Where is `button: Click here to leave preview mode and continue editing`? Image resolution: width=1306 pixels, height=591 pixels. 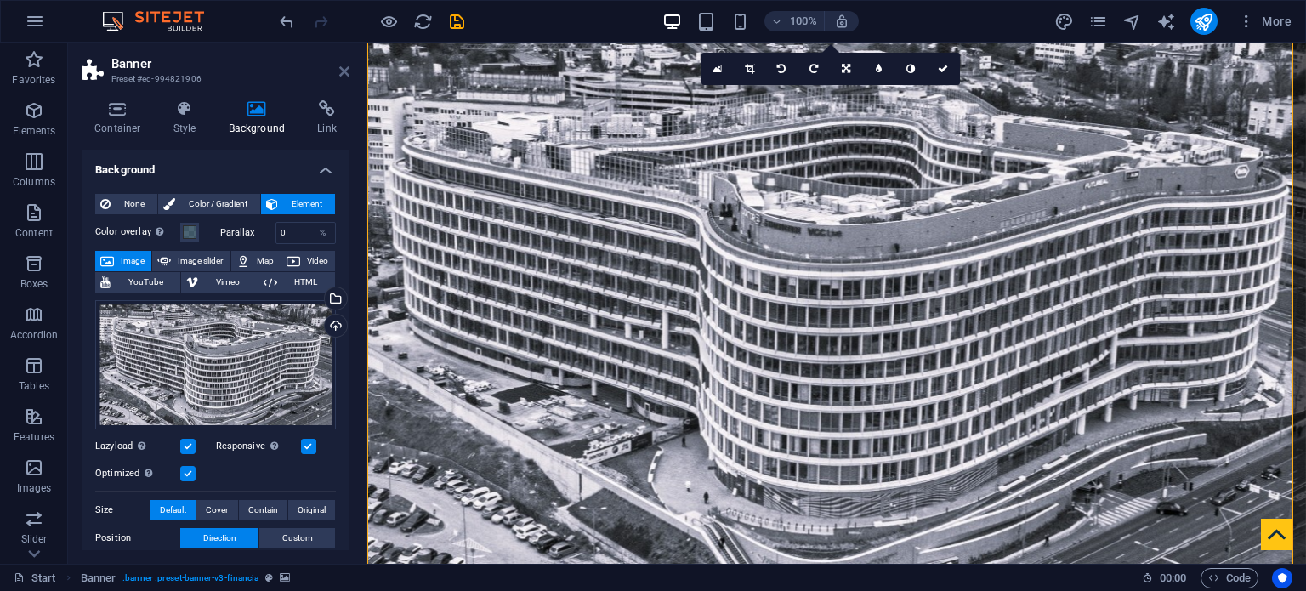 button: Click here to leave preview mode and continue editing is located at coordinates (389, 21).